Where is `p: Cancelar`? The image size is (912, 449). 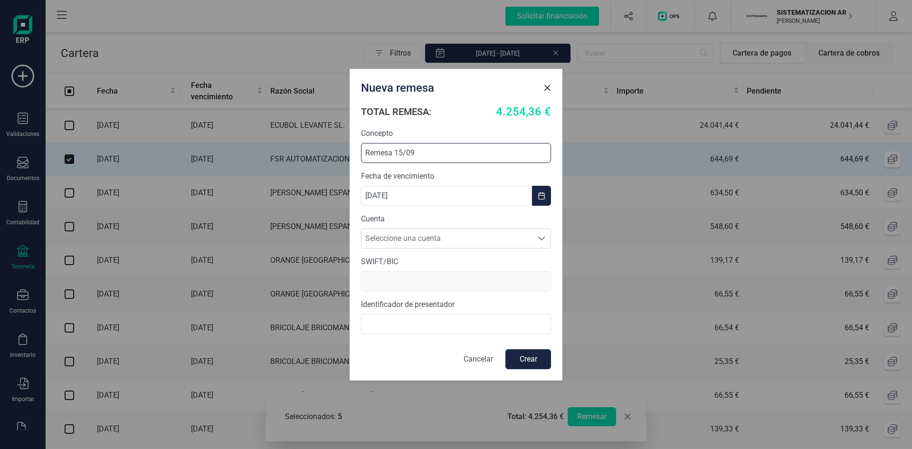
p: Cancelar is located at coordinates (478, 359).